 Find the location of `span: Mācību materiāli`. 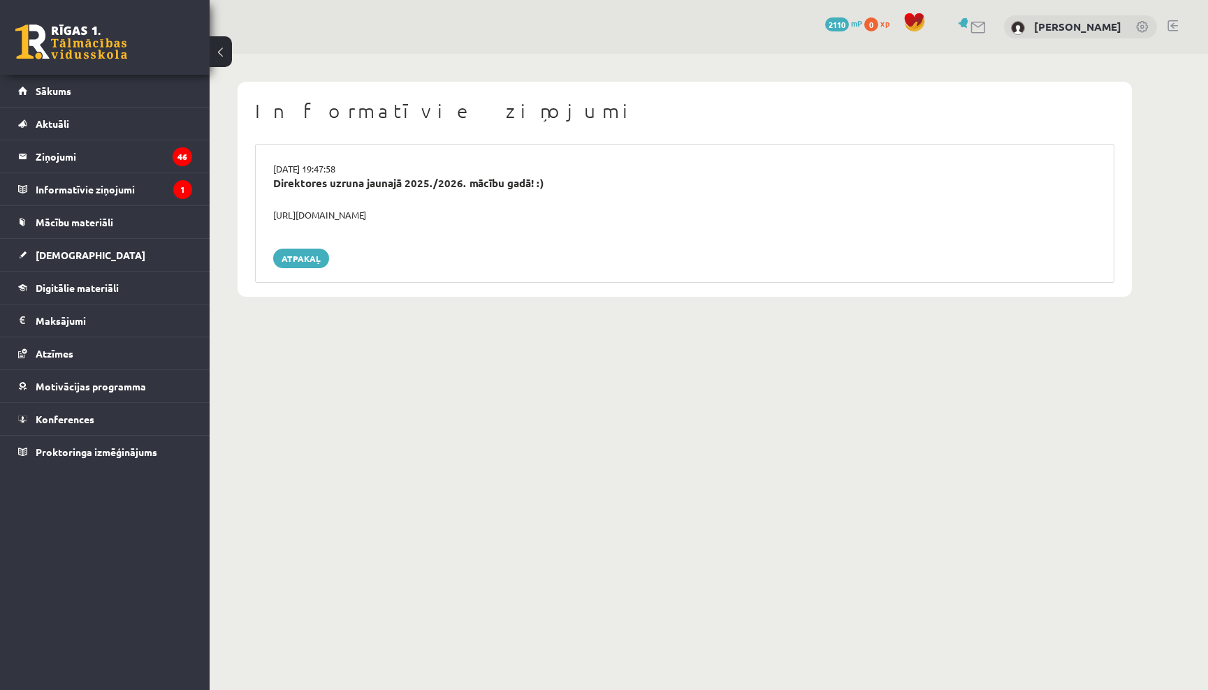

span: Mācību materiāli is located at coordinates (74, 222).